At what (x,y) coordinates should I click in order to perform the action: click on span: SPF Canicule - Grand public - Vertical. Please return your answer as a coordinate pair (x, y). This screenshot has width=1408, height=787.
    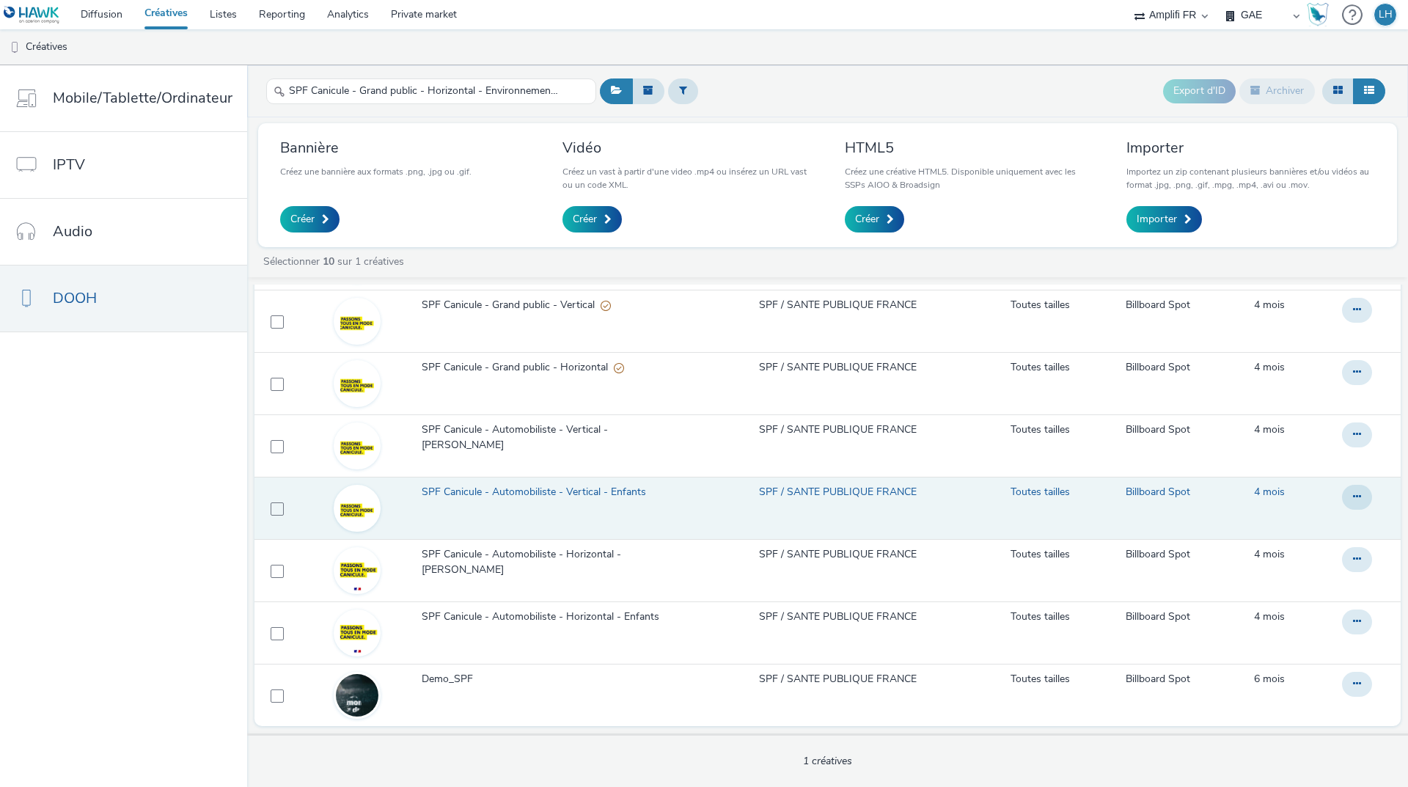
    Looking at the image, I should click on (511, 305).